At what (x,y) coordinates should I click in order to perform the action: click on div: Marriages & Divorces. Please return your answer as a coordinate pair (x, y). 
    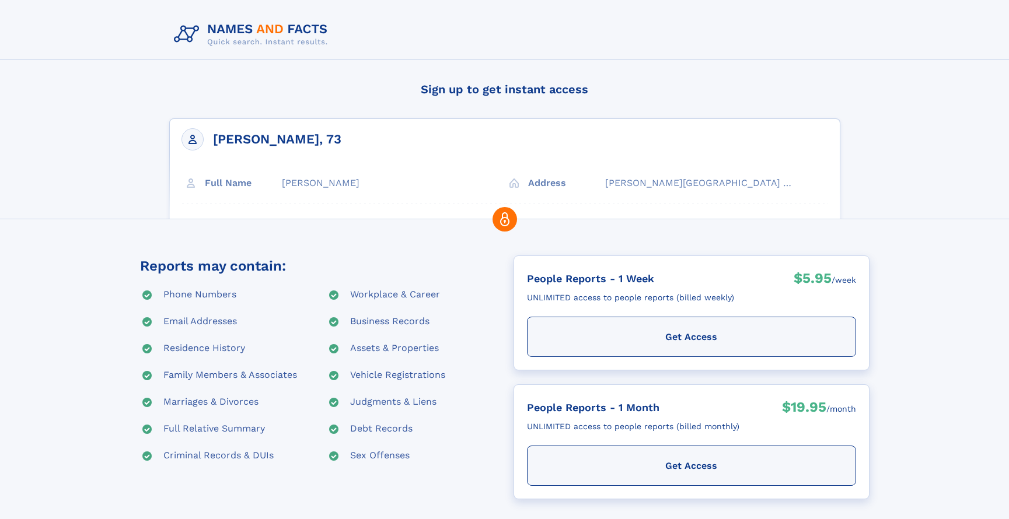
    Looking at the image, I should click on (211, 403).